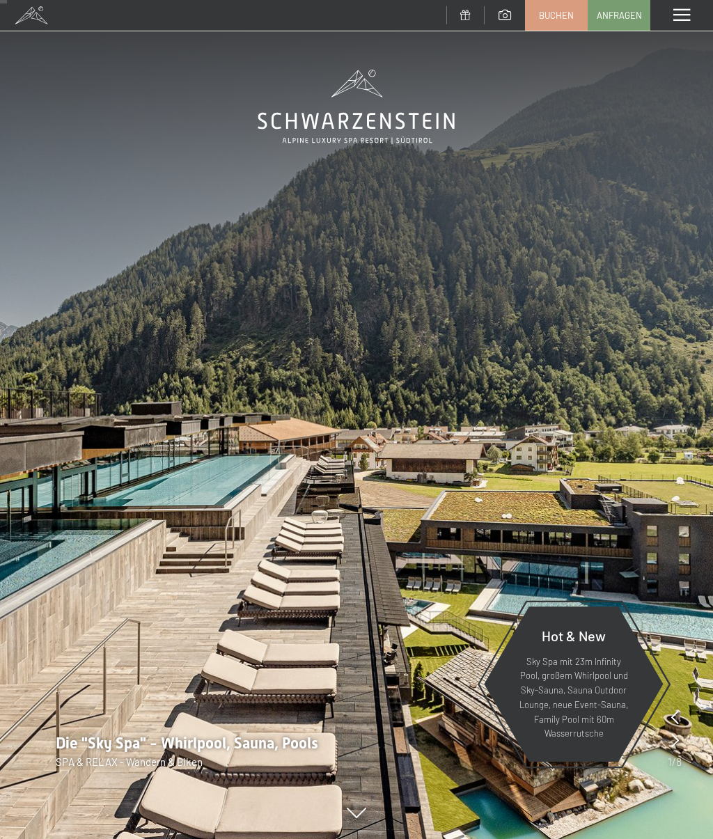  I want to click on span: Buchen, so click(556, 15).